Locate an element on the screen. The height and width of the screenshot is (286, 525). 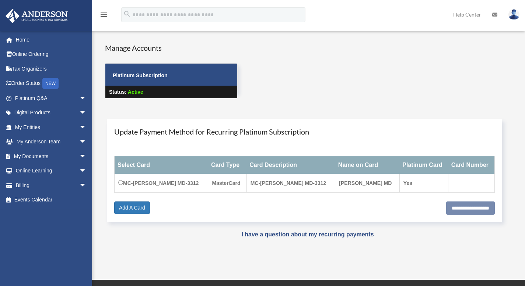
td: Yes is located at coordinates (423, 183).